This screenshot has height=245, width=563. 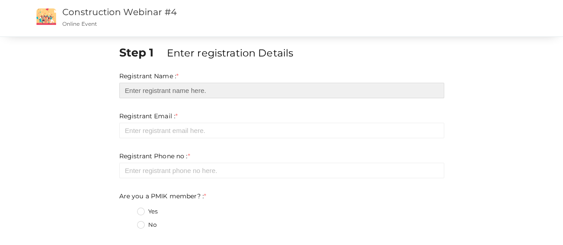 What do you see at coordinates (147, 212) in the screenshot?
I see `label: Yes` at bounding box center [147, 212].